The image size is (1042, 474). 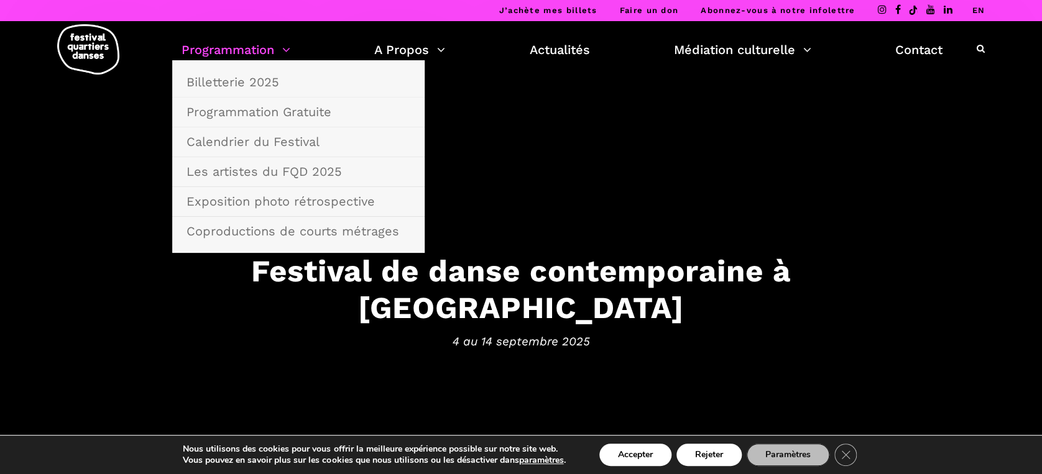 I want to click on a: A Propos, so click(x=410, y=50).